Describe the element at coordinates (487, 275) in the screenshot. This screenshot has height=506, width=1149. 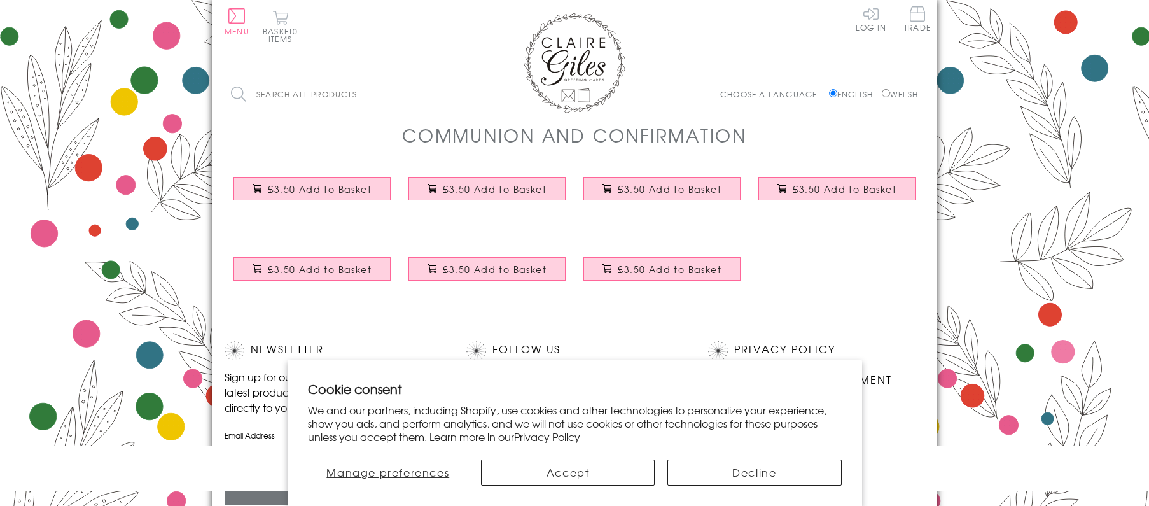
I see `a: First Holy Communion Card, Blue Cross, Embellished with a shiny padded star £3.50 Add to Basket` at that location.